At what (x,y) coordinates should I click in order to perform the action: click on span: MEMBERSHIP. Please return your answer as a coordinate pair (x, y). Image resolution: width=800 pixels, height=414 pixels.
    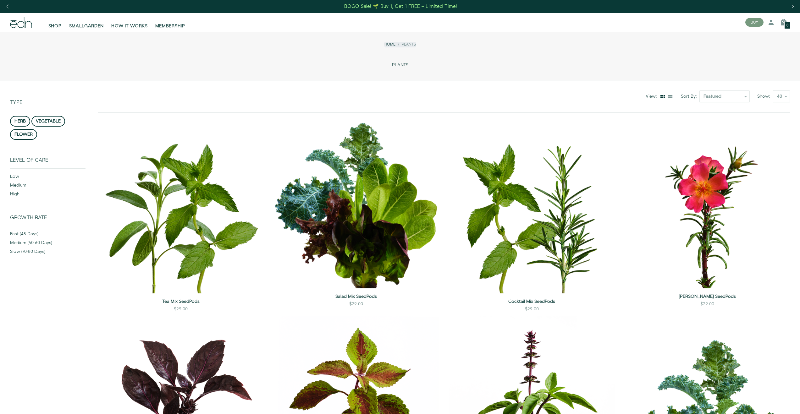
    Looking at the image, I should click on (170, 26).